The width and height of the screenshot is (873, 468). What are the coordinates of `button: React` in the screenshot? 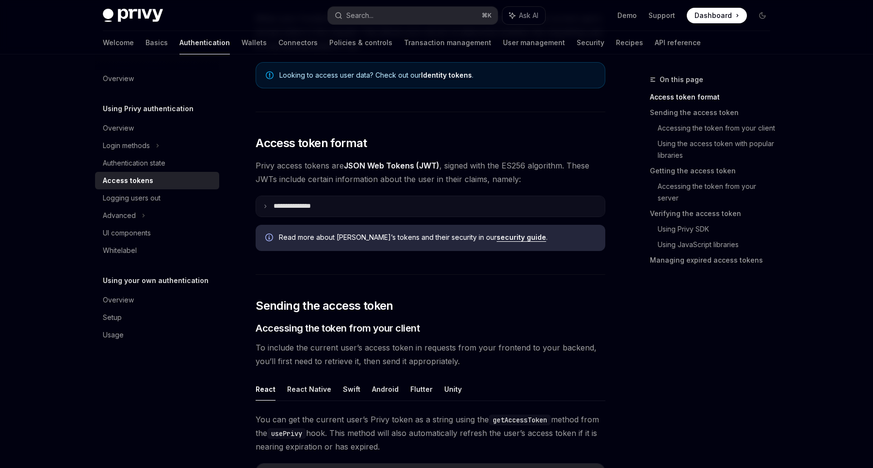 It's located at (265, 388).